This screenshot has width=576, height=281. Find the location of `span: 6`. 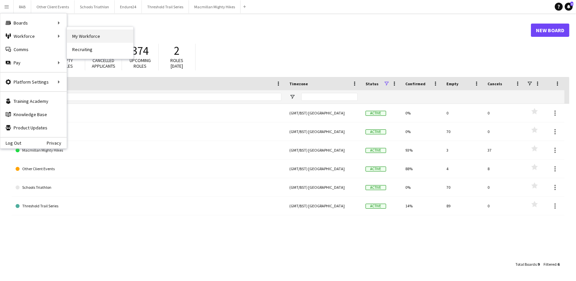

span: 6 is located at coordinates (559, 264).